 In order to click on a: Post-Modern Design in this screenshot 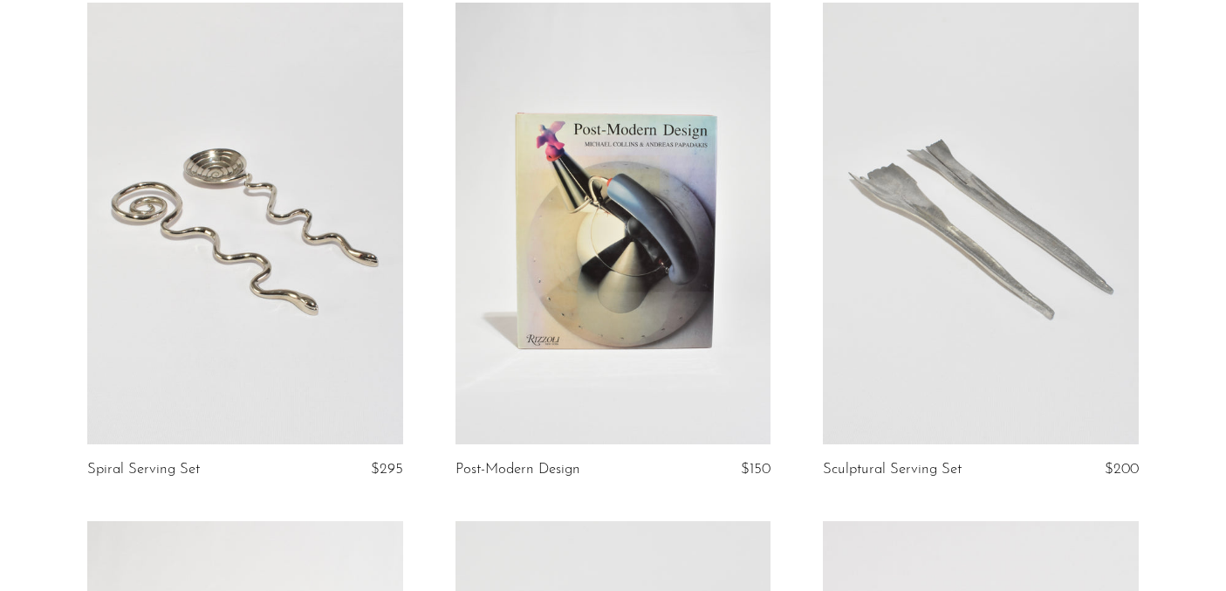, I will do `click(517, 469)`.